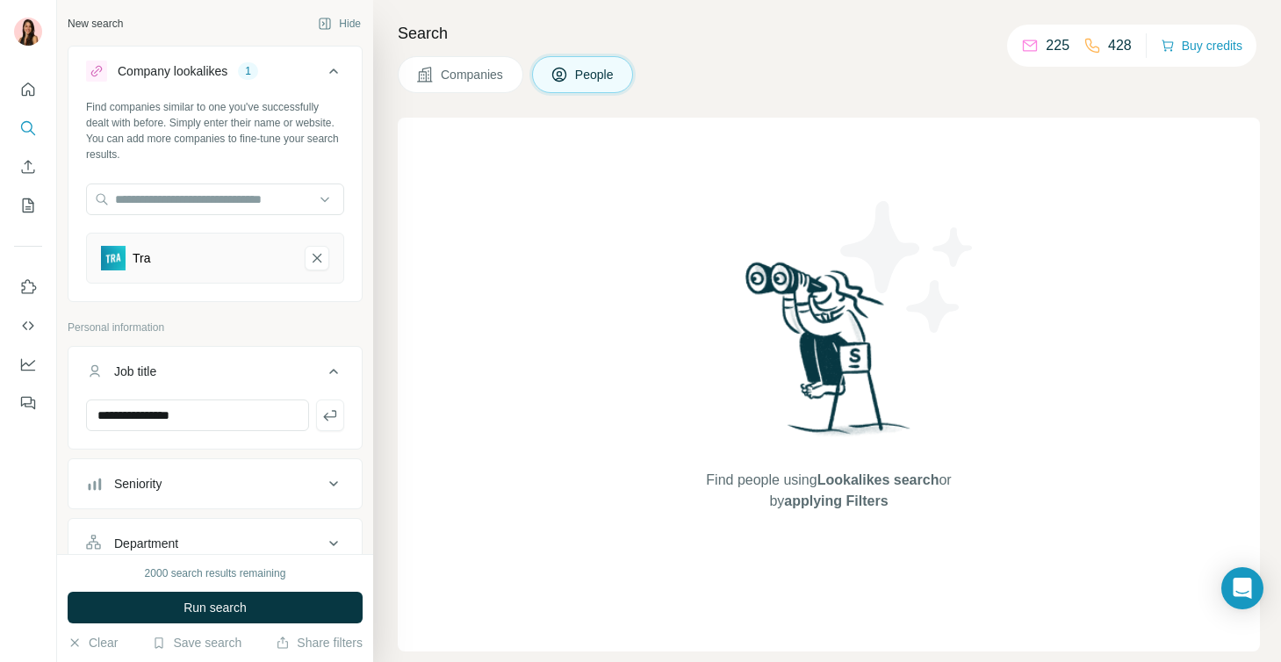 The image size is (1281, 662). Describe the element at coordinates (138, 484) in the screenshot. I see `div: Seniority` at that location.